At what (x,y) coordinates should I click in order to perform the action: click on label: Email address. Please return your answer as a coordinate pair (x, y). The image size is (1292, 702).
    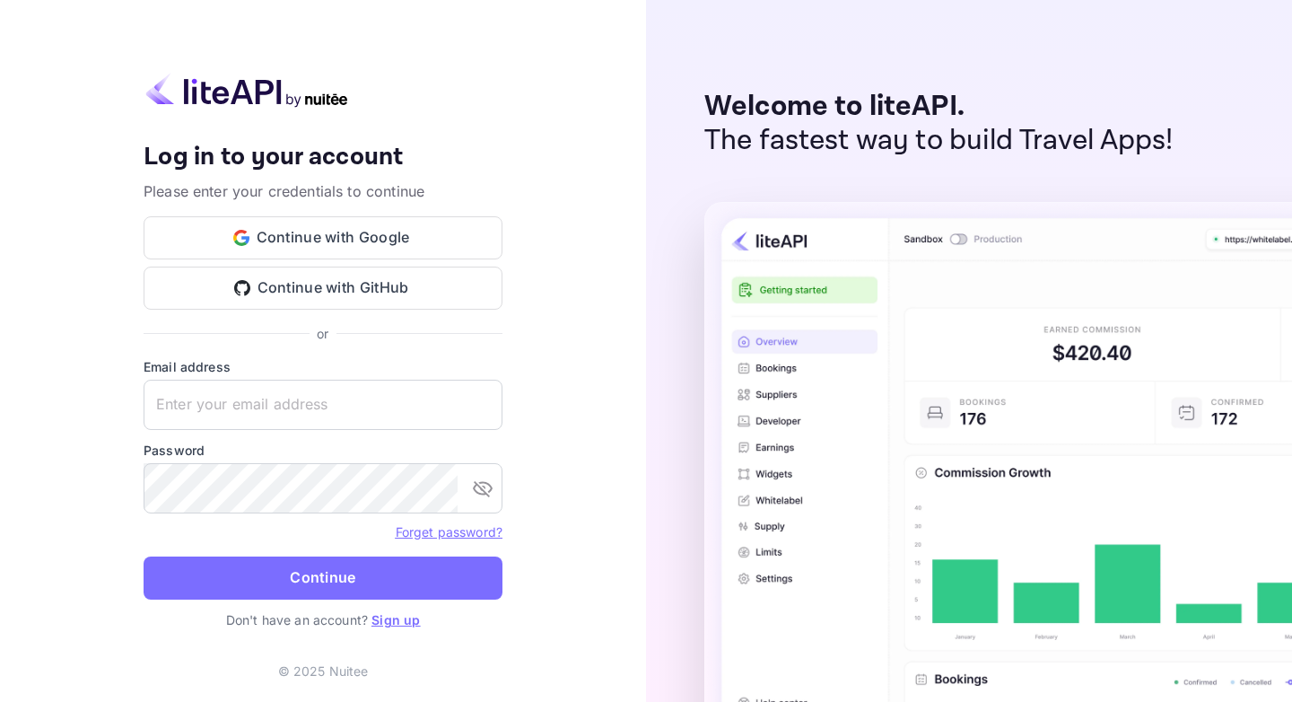
    Looking at the image, I should click on (323, 366).